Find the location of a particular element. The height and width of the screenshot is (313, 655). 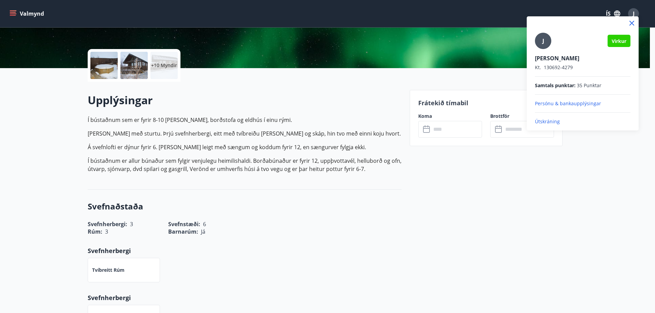

p: Útskráning is located at coordinates (582, 122).